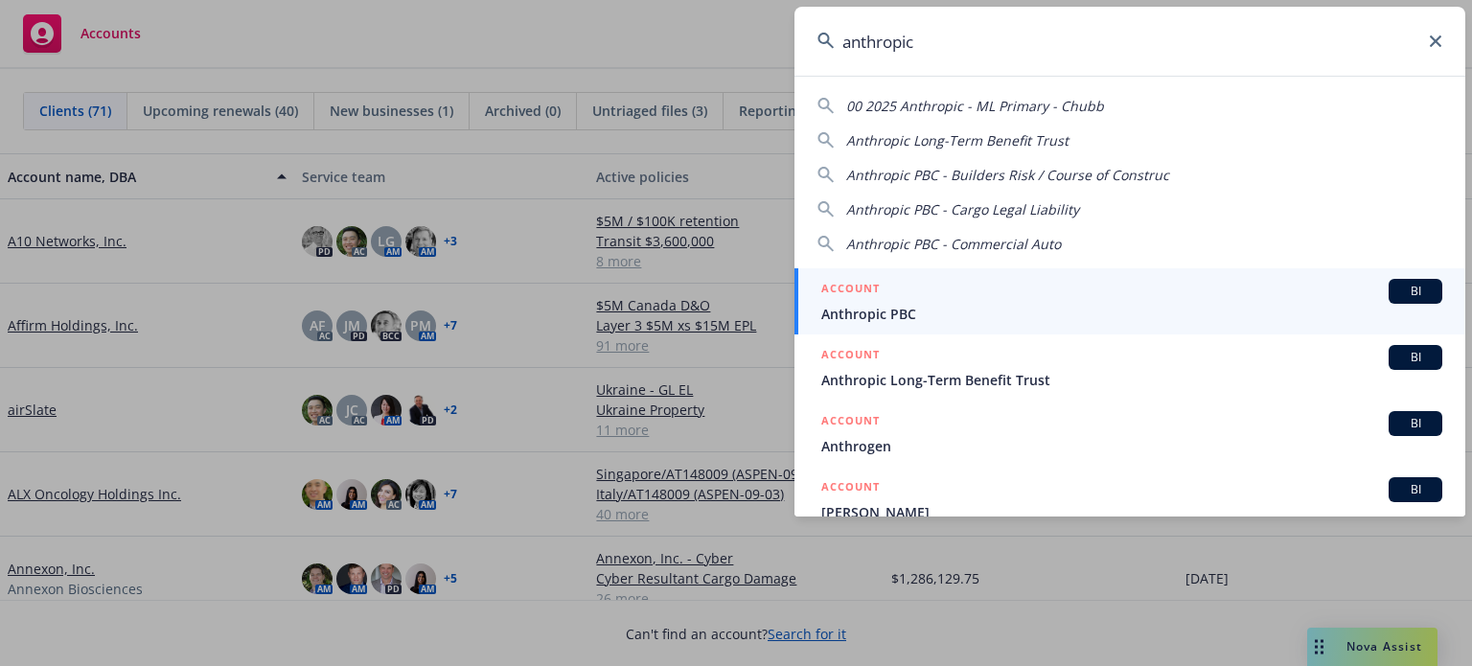  Describe the element at coordinates (962, 209) in the screenshot. I see `span: Anthropic PBC - Cargo Legal Liability` at that location.